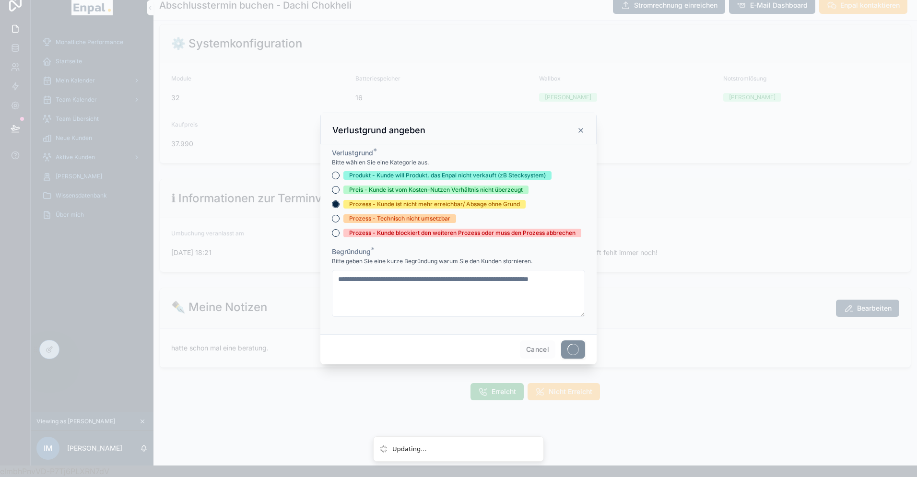  Describe the element at coordinates (380, 163) in the screenshot. I see `span: Bitte wählen Sie eine Kategorie aus.` at that location.